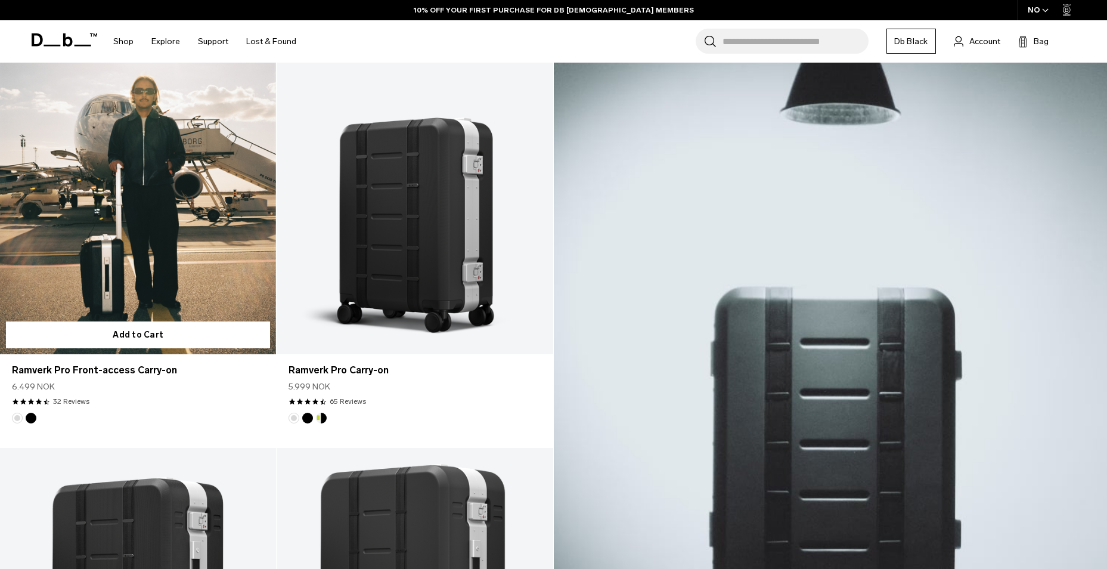  What do you see at coordinates (205, 41) in the screenshot?
I see `nav: Main Navigation` at bounding box center [205, 41].